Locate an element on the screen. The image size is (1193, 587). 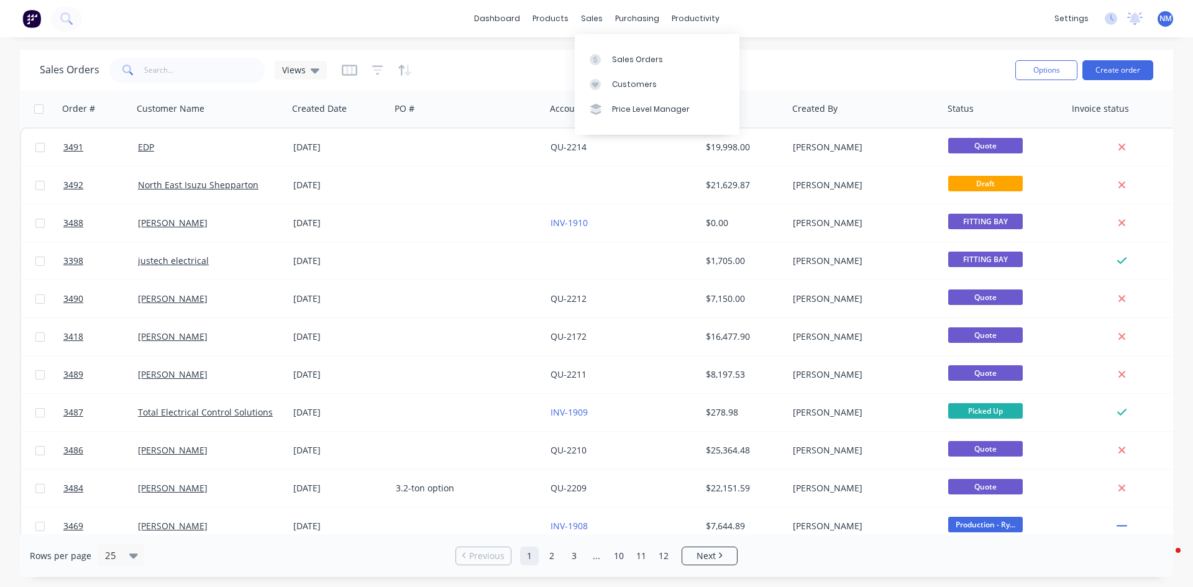
a: justech electrical is located at coordinates (173, 260).